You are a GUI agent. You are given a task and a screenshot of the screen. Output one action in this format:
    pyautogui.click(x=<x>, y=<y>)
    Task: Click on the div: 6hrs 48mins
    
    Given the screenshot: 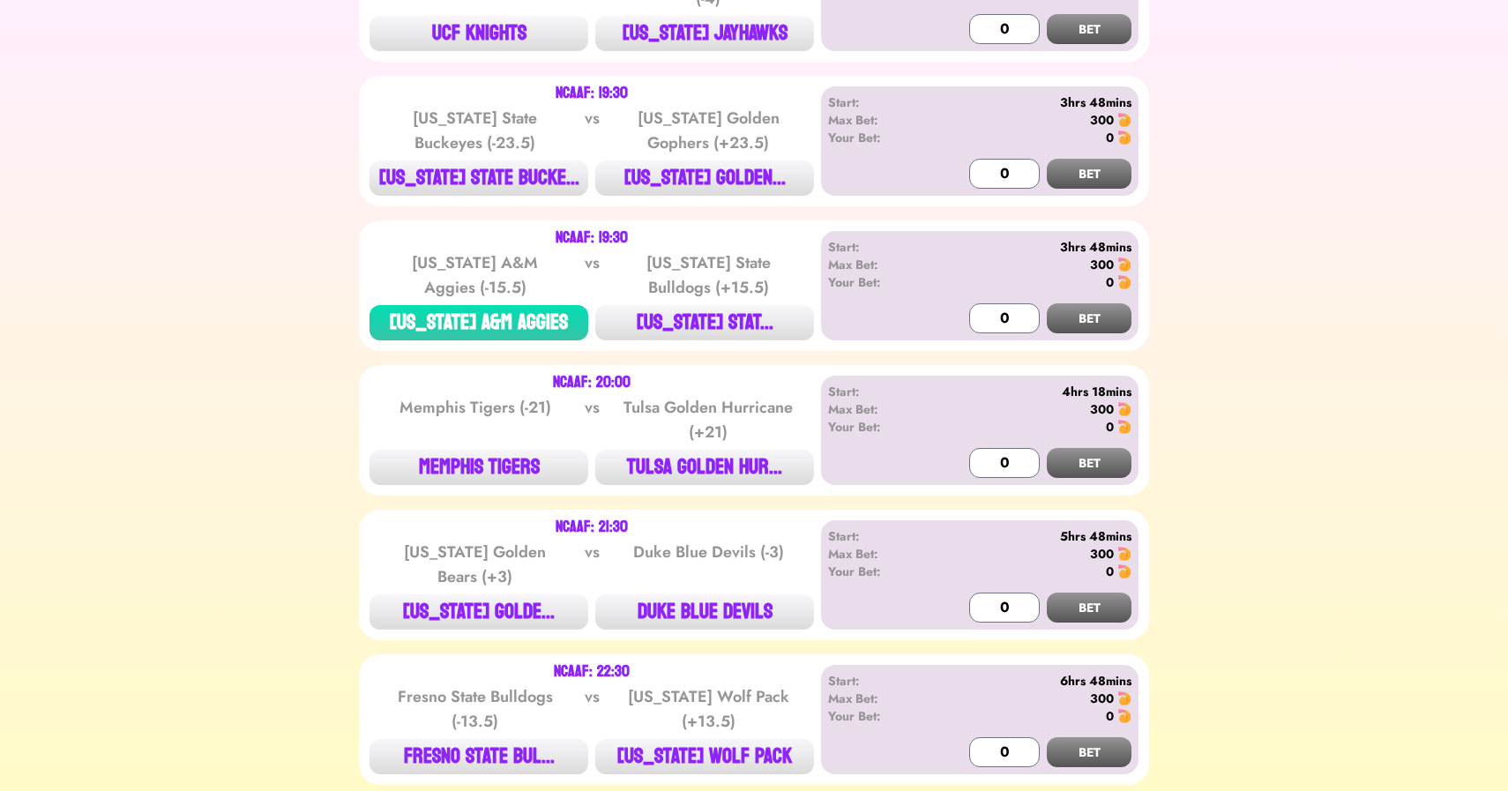 What is the action you would take?
    pyautogui.click(x=1030, y=681)
    